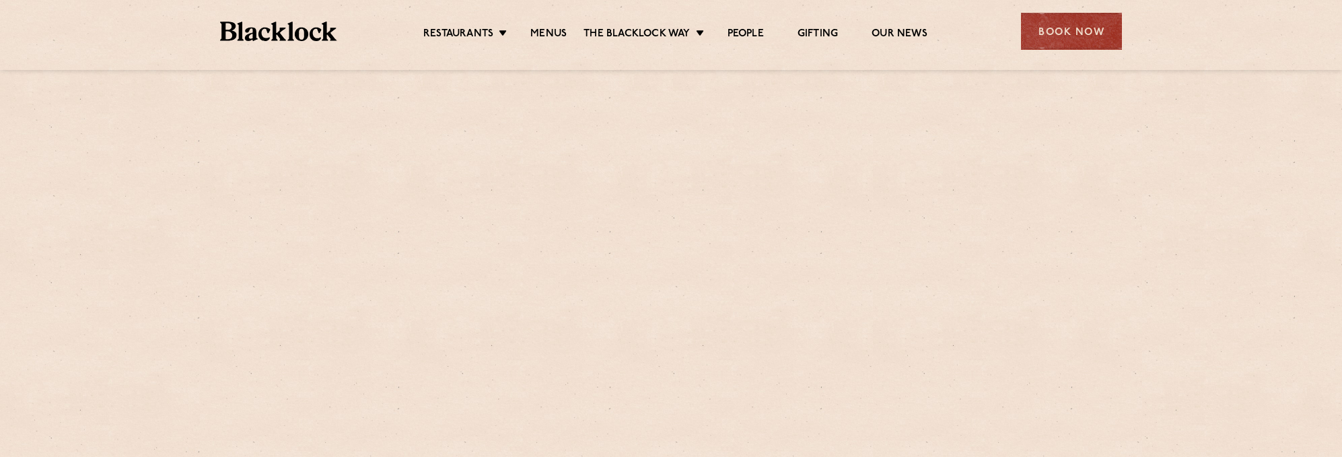 This screenshot has width=1342, height=457. Describe the element at coordinates (548, 35) in the screenshot. I see `a: Menus` at that location.